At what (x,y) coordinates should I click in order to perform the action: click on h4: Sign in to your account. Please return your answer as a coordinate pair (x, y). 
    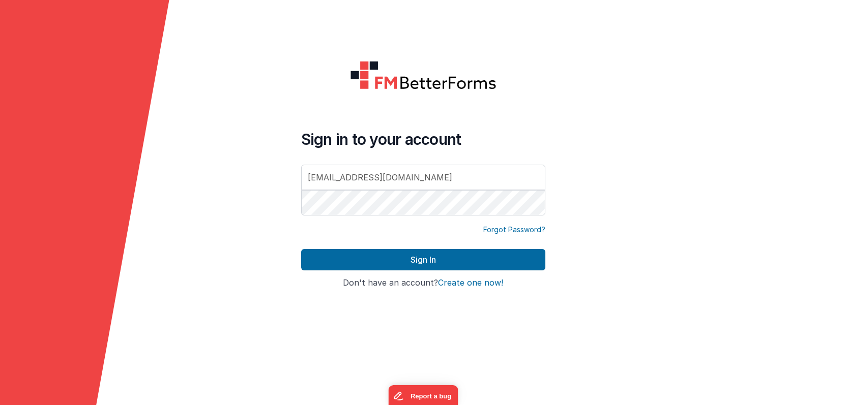
    Looking at the image, I should click on (423, 139).